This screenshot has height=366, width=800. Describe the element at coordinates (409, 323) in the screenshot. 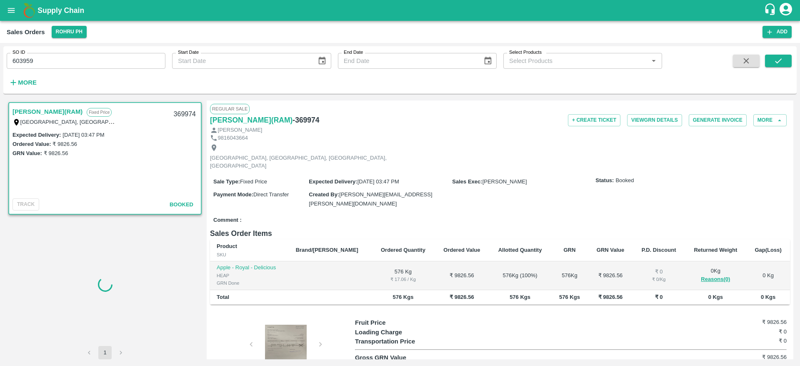

I see `p: Fruit Price` at that location.